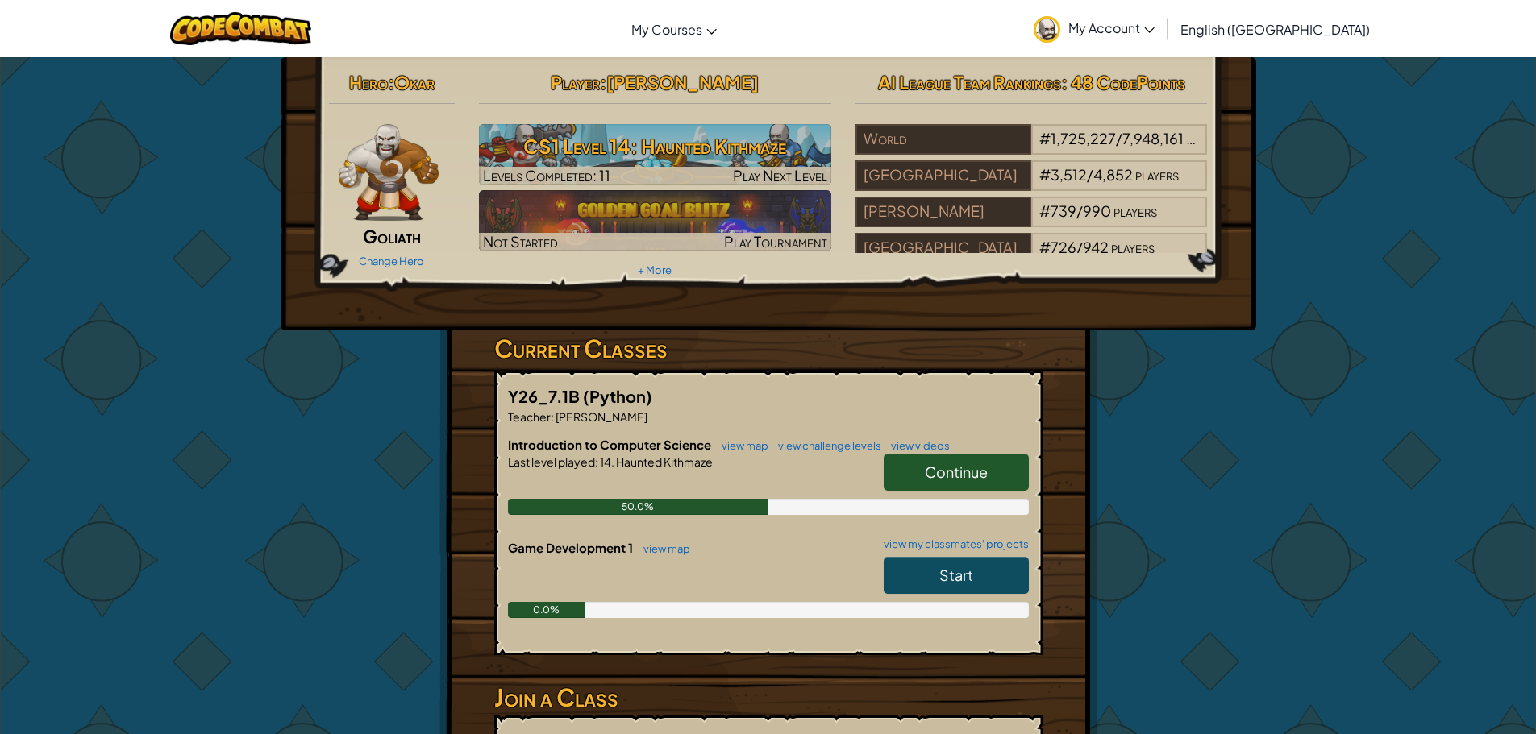 This screenshot has width=1536, height=734. Describe the element at coordinates (1031, 148) in the screenshot. I see `a: World#1,725,227/7,948,161players` at that location.